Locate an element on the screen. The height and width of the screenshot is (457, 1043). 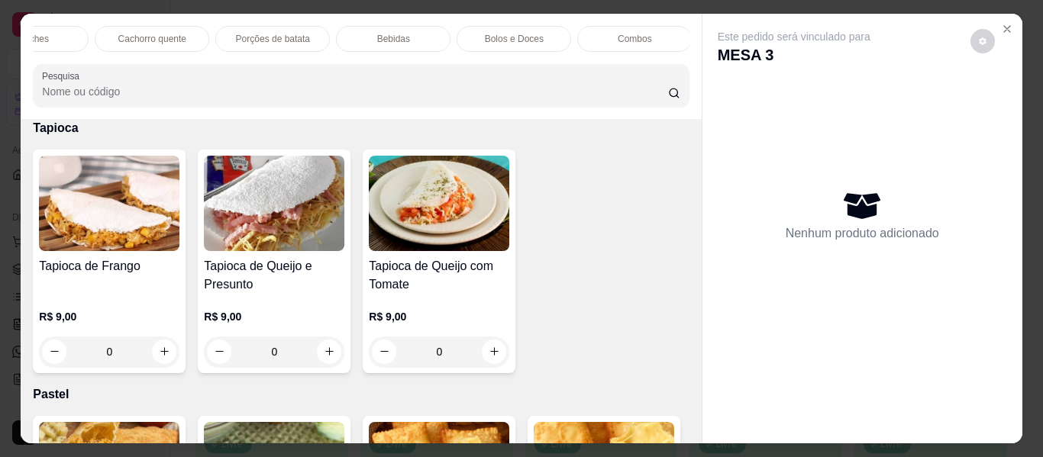
h4: Tapioca de Queijo com Tomate is located at coordinates (439, 276).